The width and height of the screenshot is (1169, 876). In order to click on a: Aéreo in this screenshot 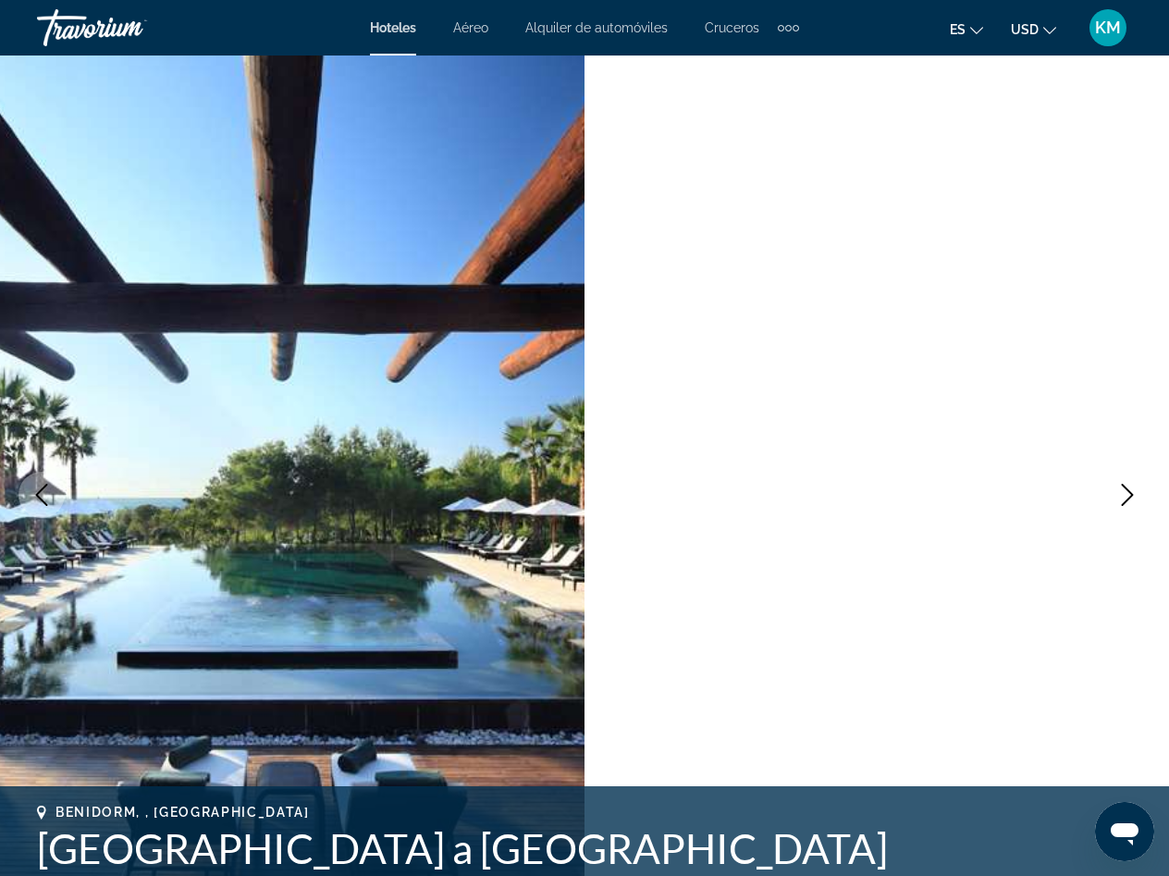, I will do `click(471, 28)`.